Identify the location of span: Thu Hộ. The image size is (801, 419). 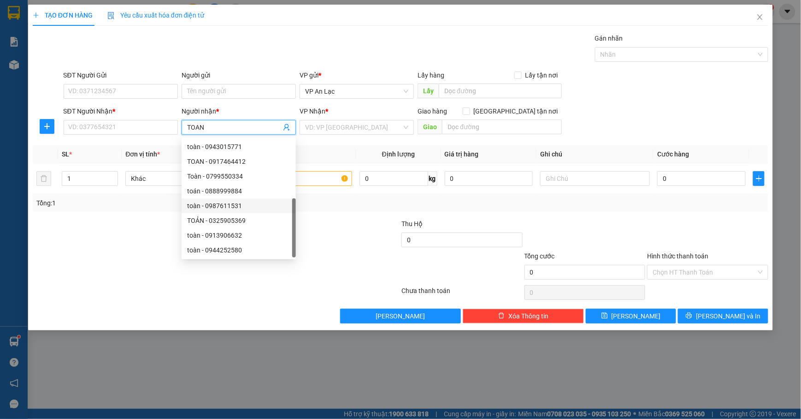
(412, 224).